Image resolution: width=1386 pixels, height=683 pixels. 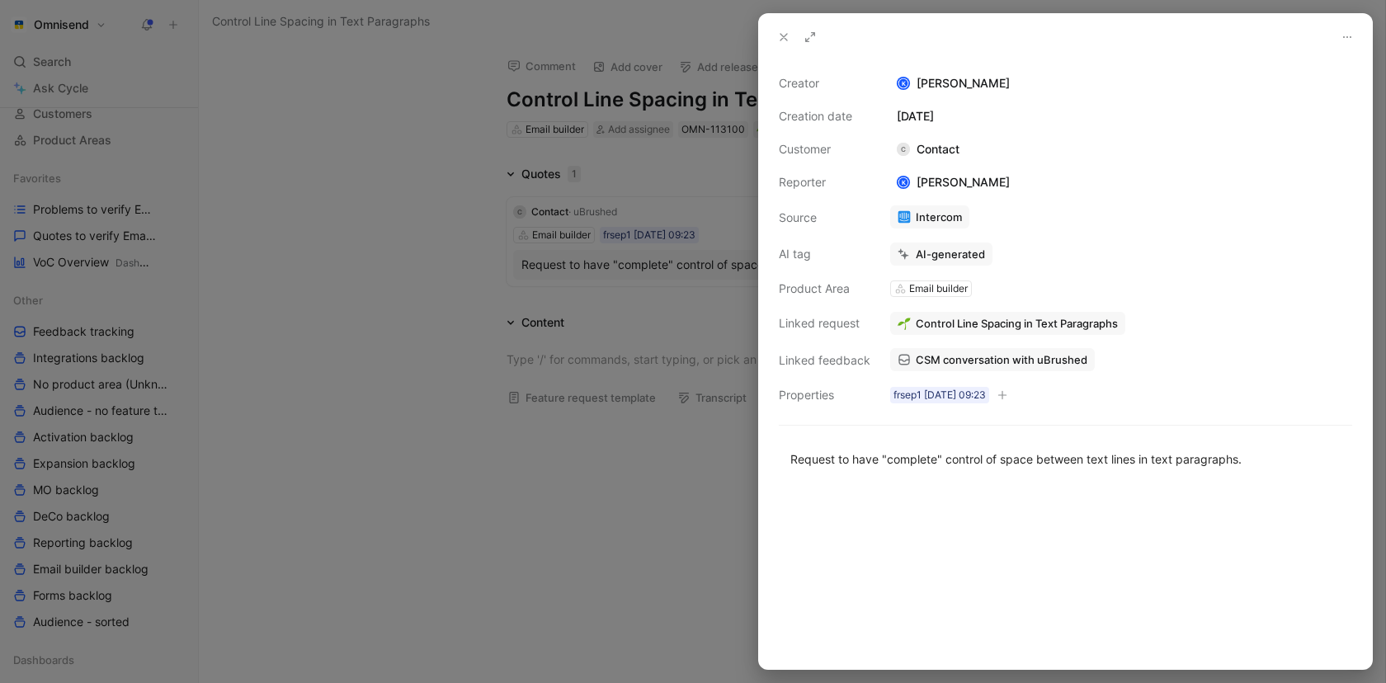 What do you see at coordinates (1001, 360) in the screenshot?
I see `span: CSM conversation with uBrushed` at bounding box center [1001, 360].